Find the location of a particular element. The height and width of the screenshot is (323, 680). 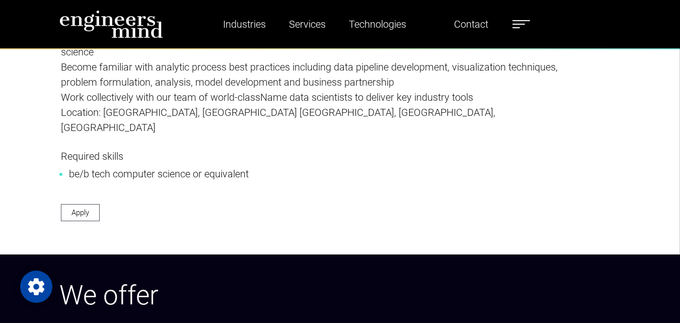

a: Apply is located at coordinates (80, 213).